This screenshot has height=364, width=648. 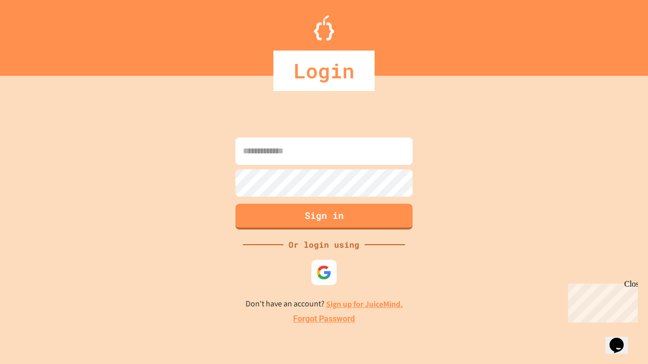 What do you see at coordinates (324, 217) in the screenshot?
I see `button: Sign in` at bounding box center [324, 217].